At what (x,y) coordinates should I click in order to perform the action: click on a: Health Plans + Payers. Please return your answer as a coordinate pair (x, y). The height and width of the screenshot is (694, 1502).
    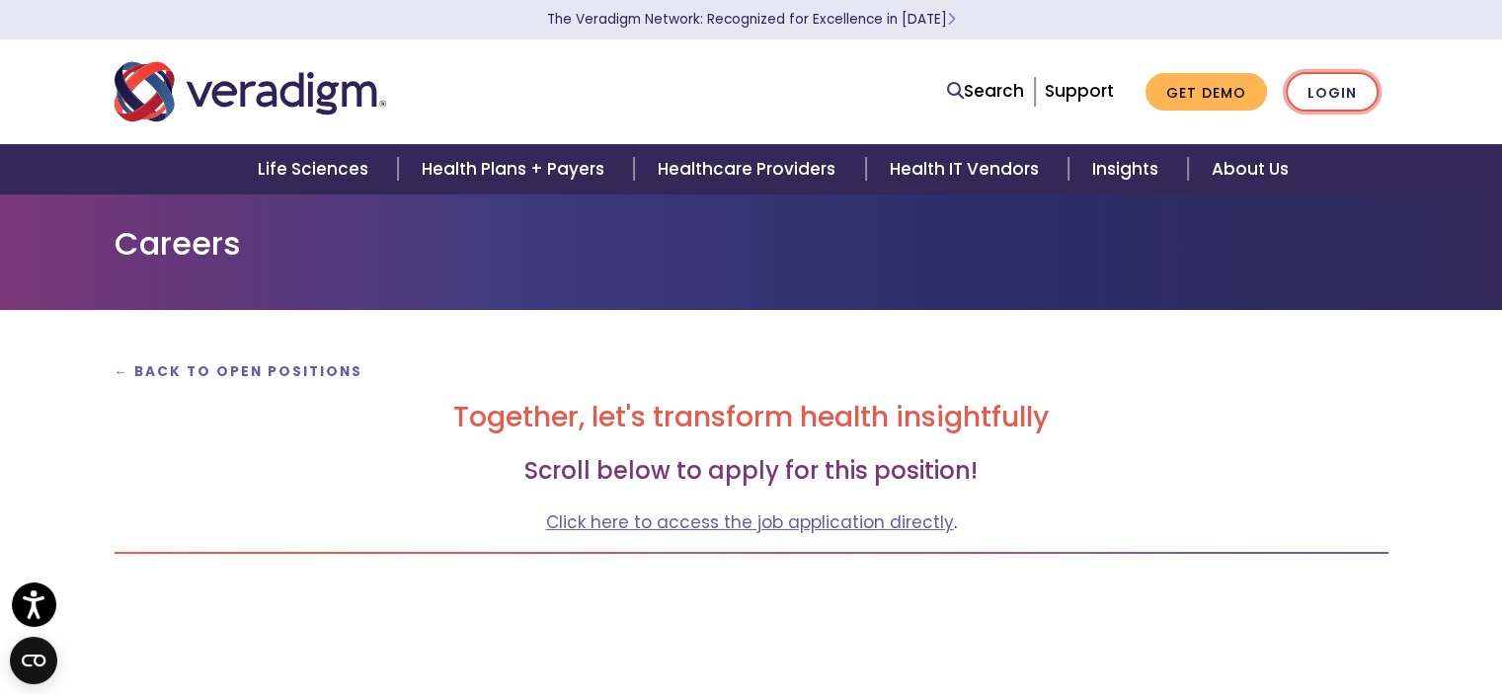
    Looking at the image, I should click on (516, 169).